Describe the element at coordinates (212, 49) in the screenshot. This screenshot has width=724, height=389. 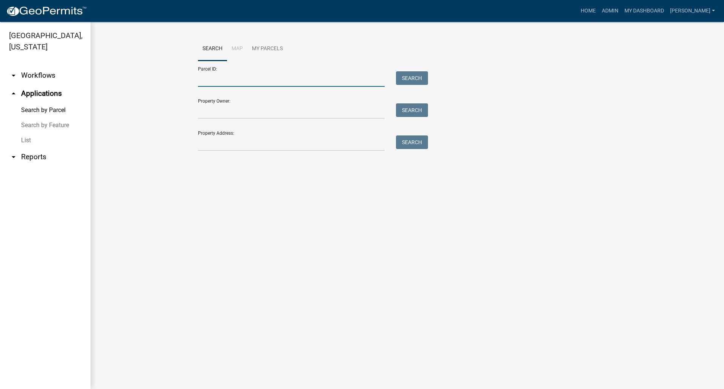
I see `a: Search` at that location.